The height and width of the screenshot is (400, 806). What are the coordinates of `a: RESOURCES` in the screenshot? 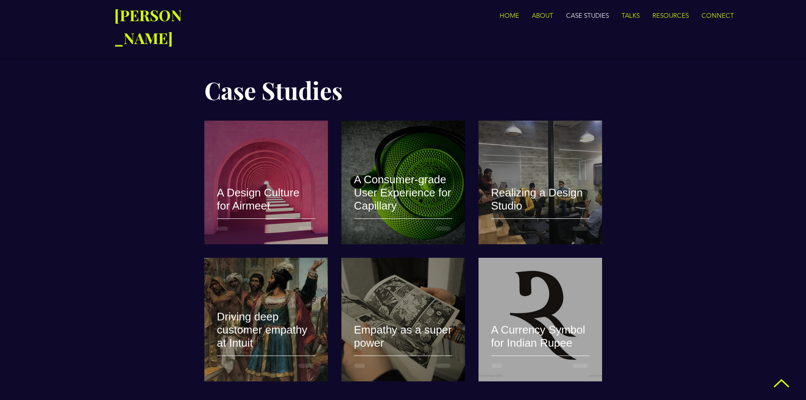 It's located at (670, 16).